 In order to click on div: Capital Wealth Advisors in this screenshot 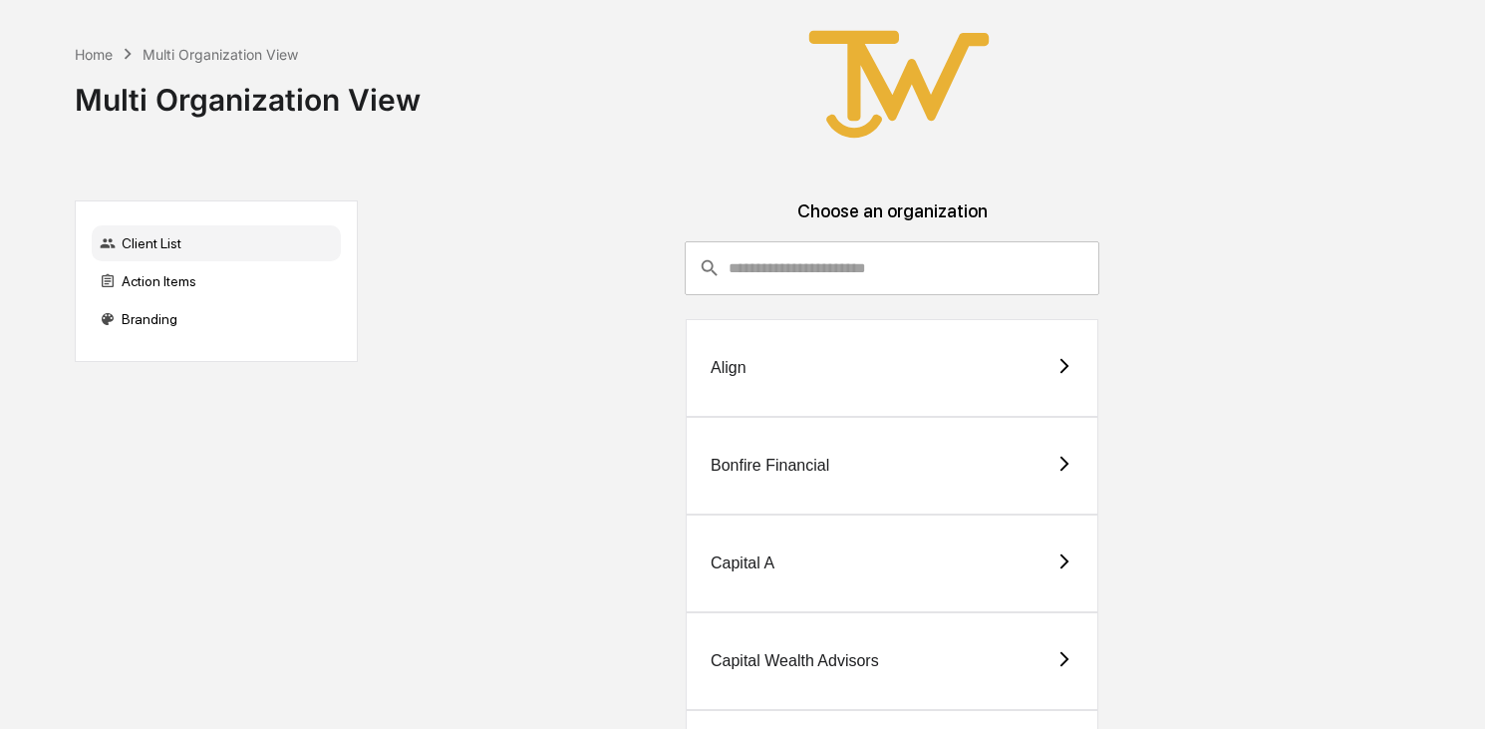, I will do `click(794, 661)`.